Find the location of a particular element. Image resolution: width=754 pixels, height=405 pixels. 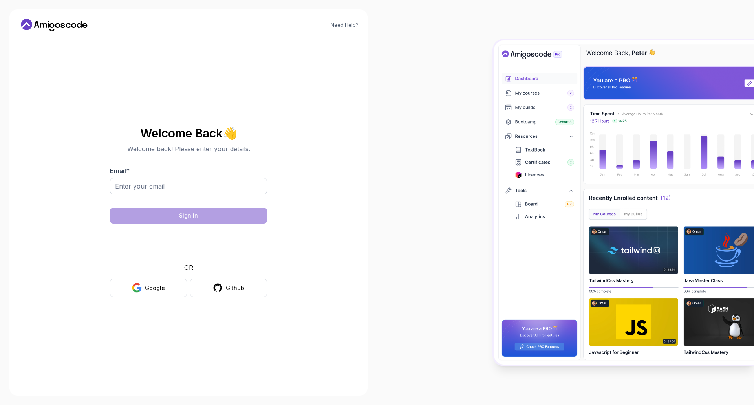

p: OR is located at coordinates (189, 268).